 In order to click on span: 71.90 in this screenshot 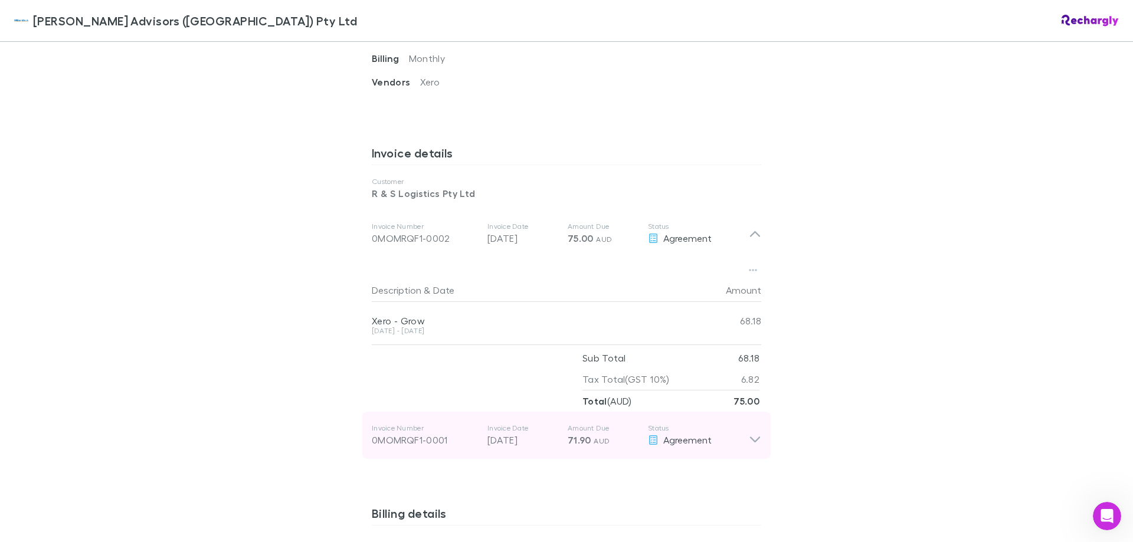, I will do `click(580, 440)`.